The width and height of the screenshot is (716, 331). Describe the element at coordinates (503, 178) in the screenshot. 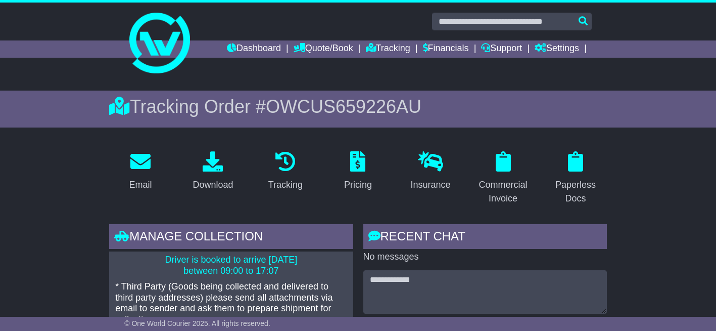

I see `a: Commercial Invoice` at that location.